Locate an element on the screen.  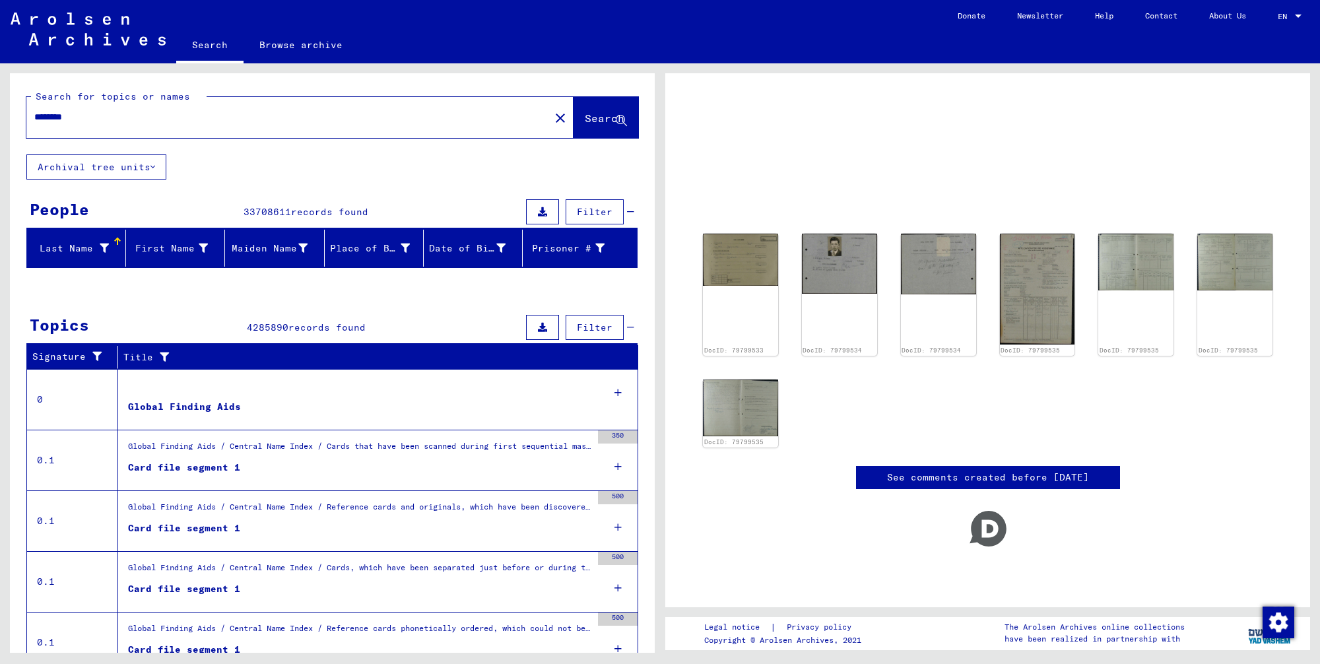
div: 350 is located at coordinates (618, 437).